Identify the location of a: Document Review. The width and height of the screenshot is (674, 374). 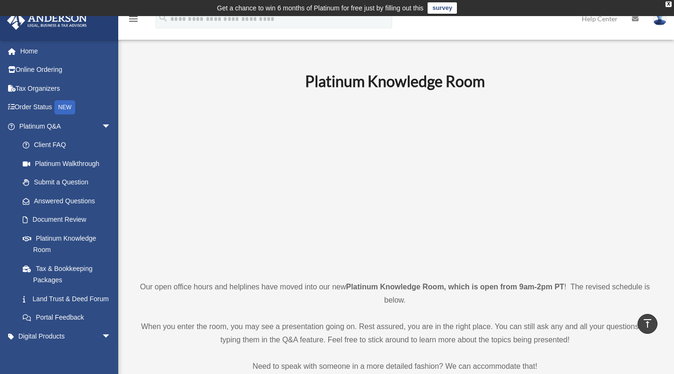
(69, 220).